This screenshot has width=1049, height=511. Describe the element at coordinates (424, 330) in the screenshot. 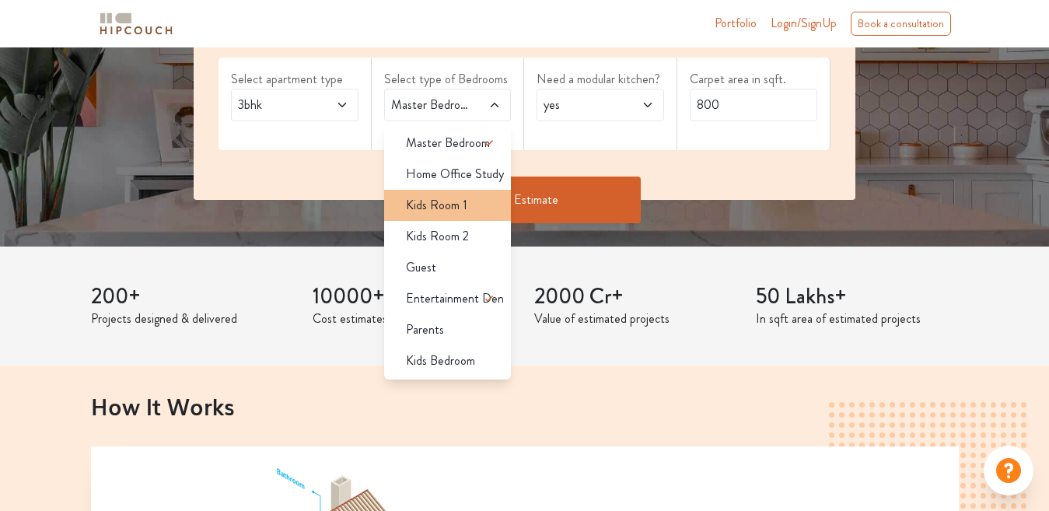

I see `span: Parents` at that location.